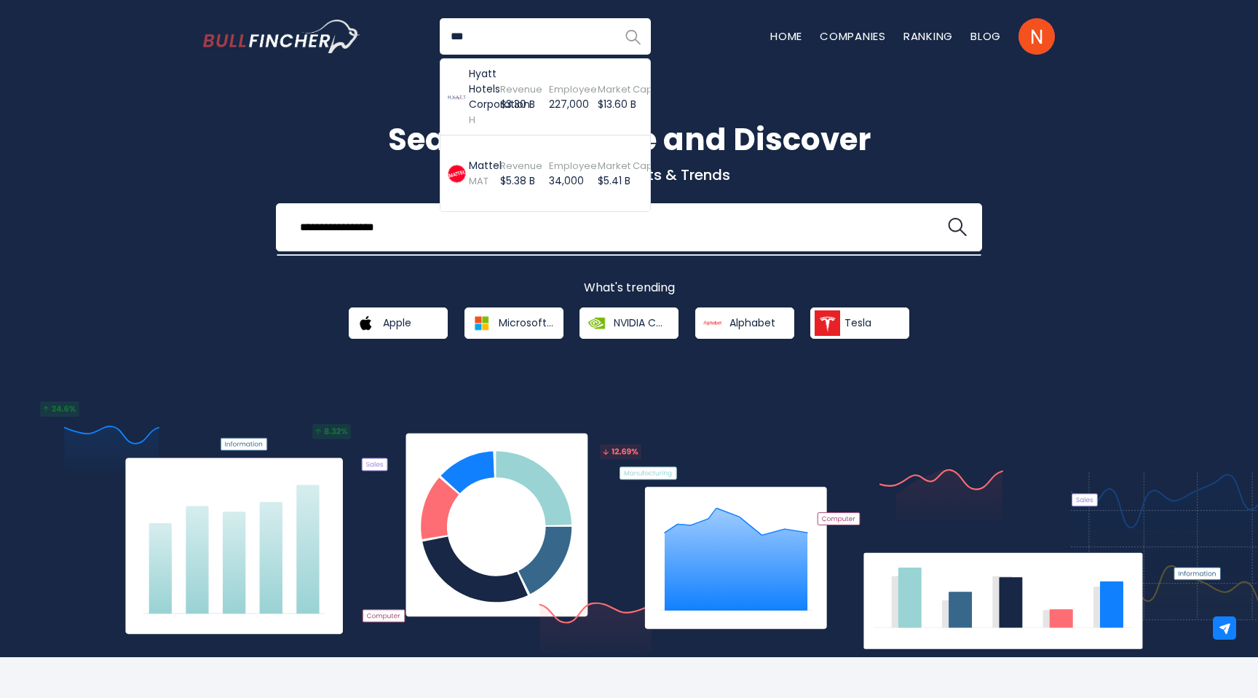 The image size is (1258, 698). Describe the element at coordinates (545, 97) in the screenshot. I see `a: Hyatt Hotels Corporation H Revenue $3.30 B Employee 227,000 Market Capitalization $13.60 B` at that location.